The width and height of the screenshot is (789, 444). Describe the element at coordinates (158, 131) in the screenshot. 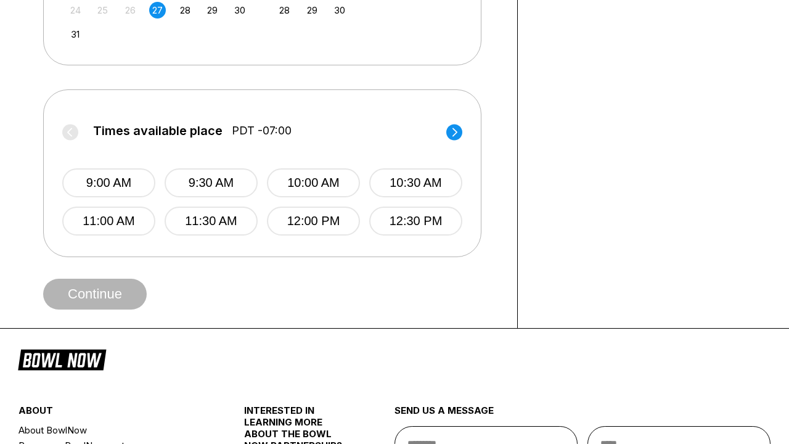

I see `span: Times available place` at that location.